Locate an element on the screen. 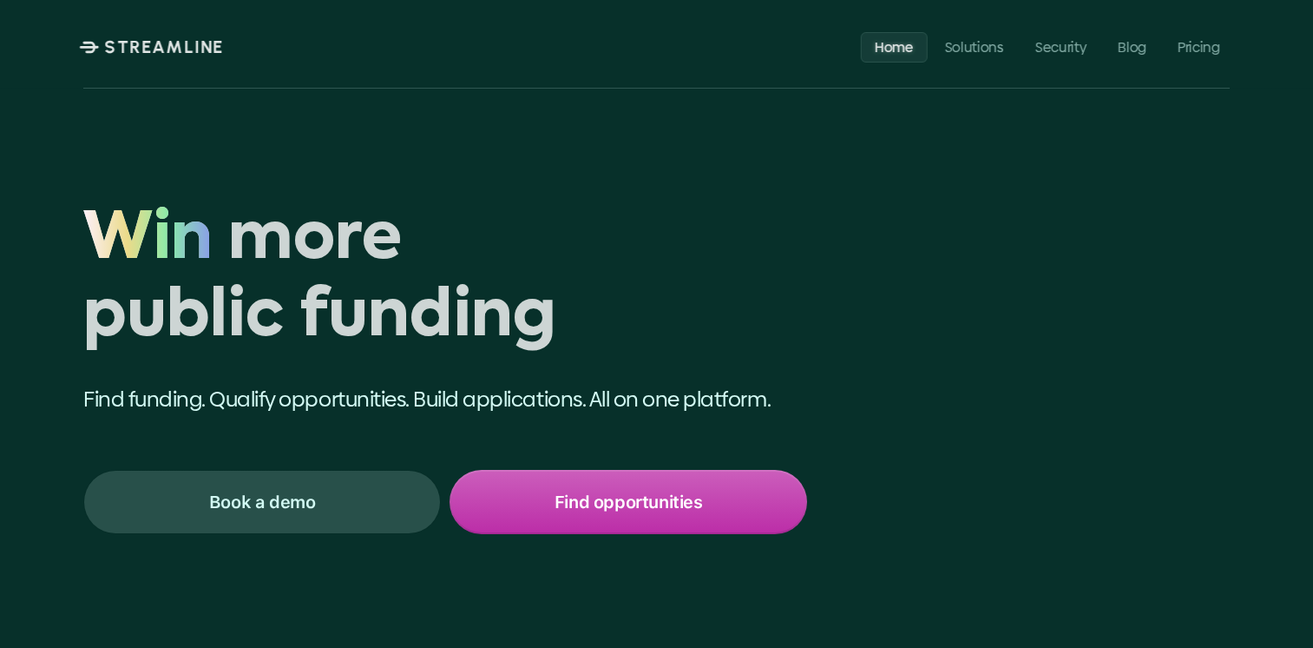 This screenshot has height=648, width=1313. a: Blog is located at coordinates (1132, 46).